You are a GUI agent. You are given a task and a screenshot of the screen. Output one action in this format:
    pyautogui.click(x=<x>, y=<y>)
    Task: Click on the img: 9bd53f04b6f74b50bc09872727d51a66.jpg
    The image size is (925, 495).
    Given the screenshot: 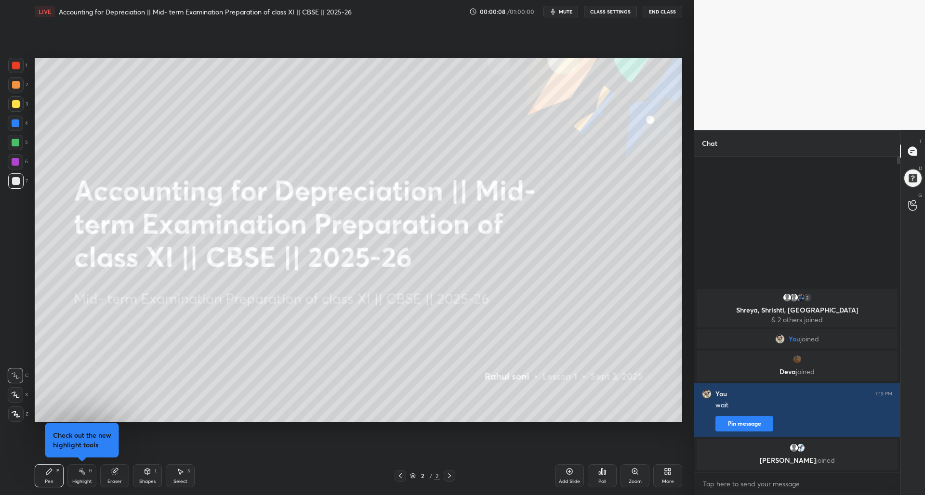 What is the action you would take?
    pyautogui.click(x=801, y=298)
    